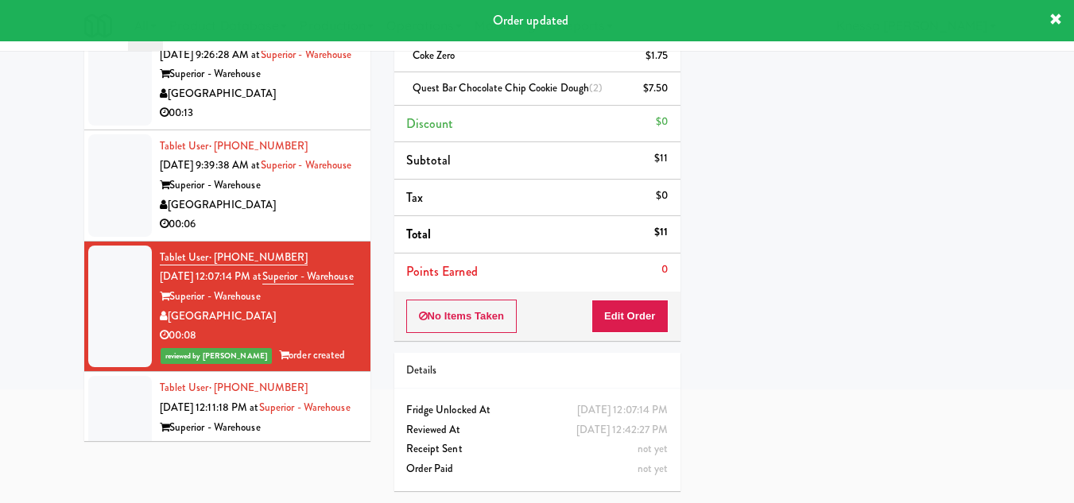 This screenshot has width=1074, height=503. I want to click on span: order created, so click(312, 354).